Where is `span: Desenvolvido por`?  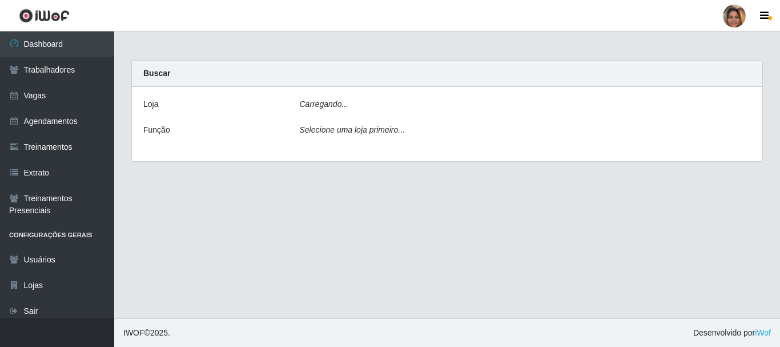
span: Desenvolvido por is located at coordinates (732, 332).